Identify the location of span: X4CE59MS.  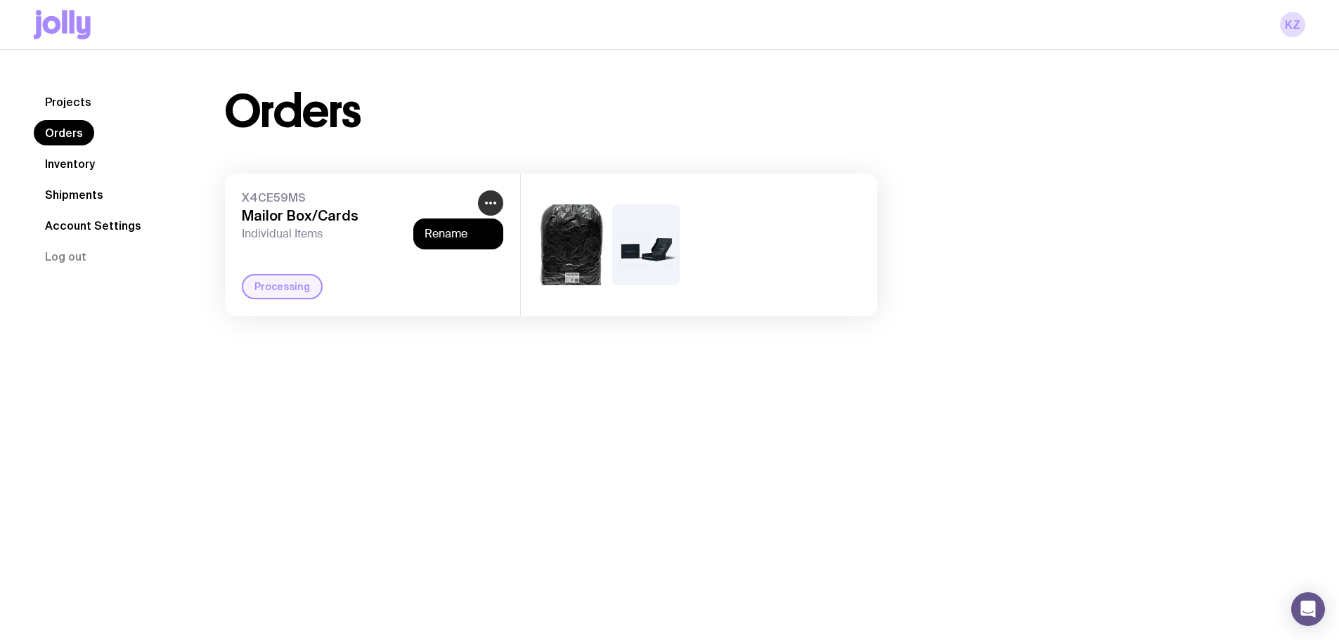
(357, 198).